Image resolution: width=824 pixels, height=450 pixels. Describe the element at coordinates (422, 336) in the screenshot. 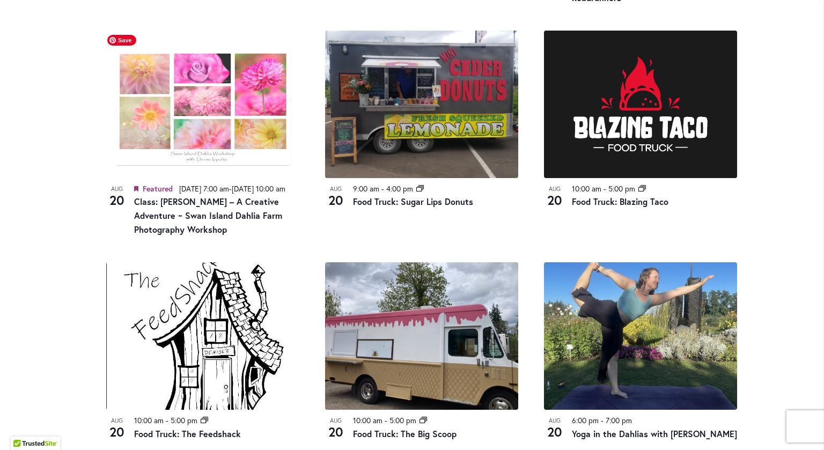

I see `img: Food Truck: The Big Scoop` at that location.